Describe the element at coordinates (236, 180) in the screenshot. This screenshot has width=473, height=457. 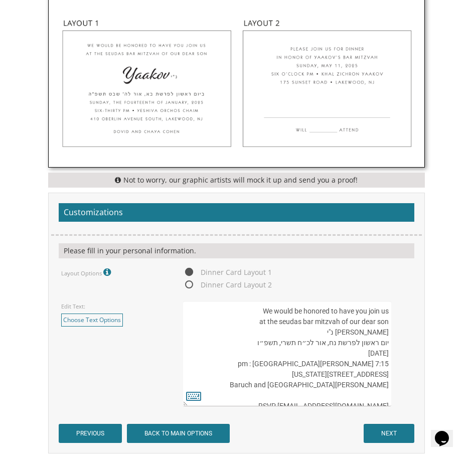
I see `div: Not to worry, our graphic artists will mock it up and send you a proof!` at that location.